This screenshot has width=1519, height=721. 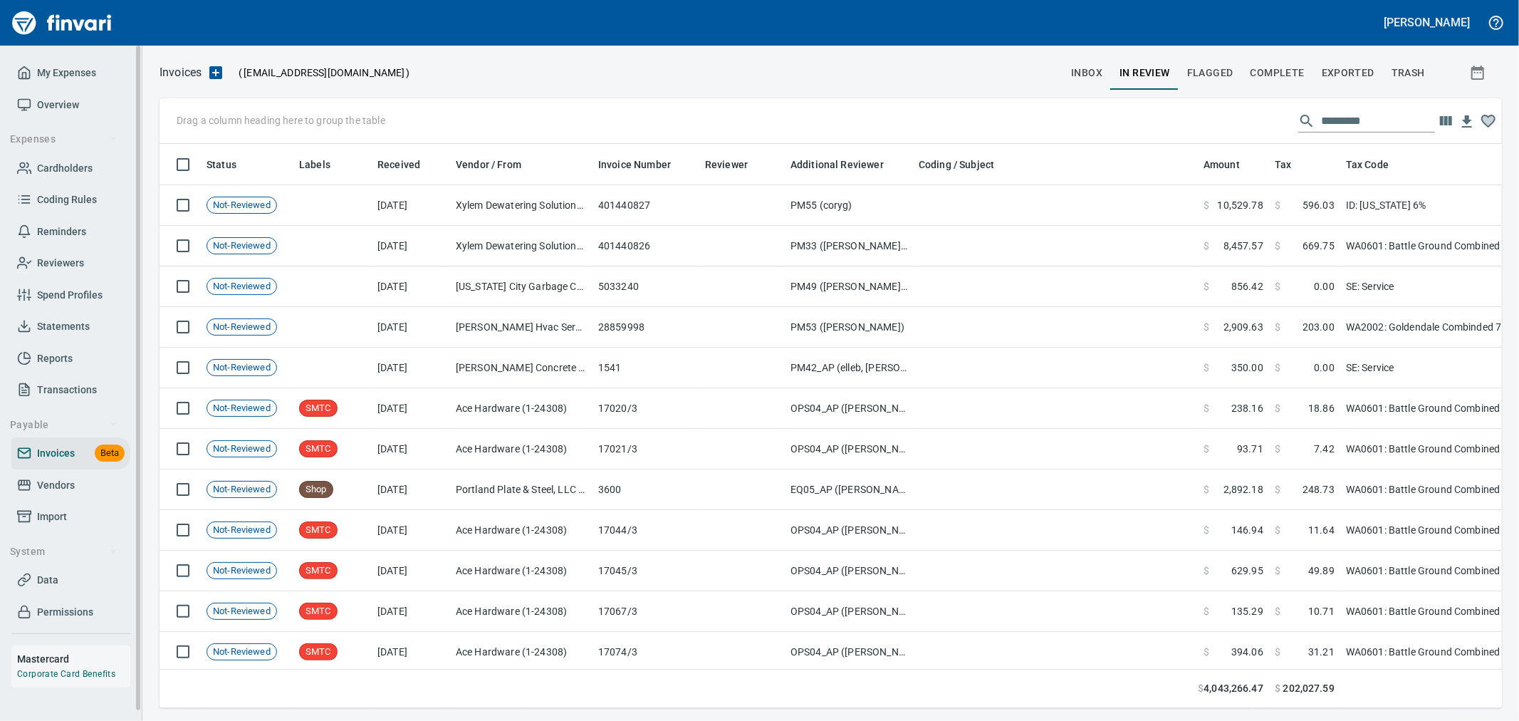 What do you see at coordinates (71, 105) in the screenshot?
I see `a: Overview` at bounding box center [71, 105].